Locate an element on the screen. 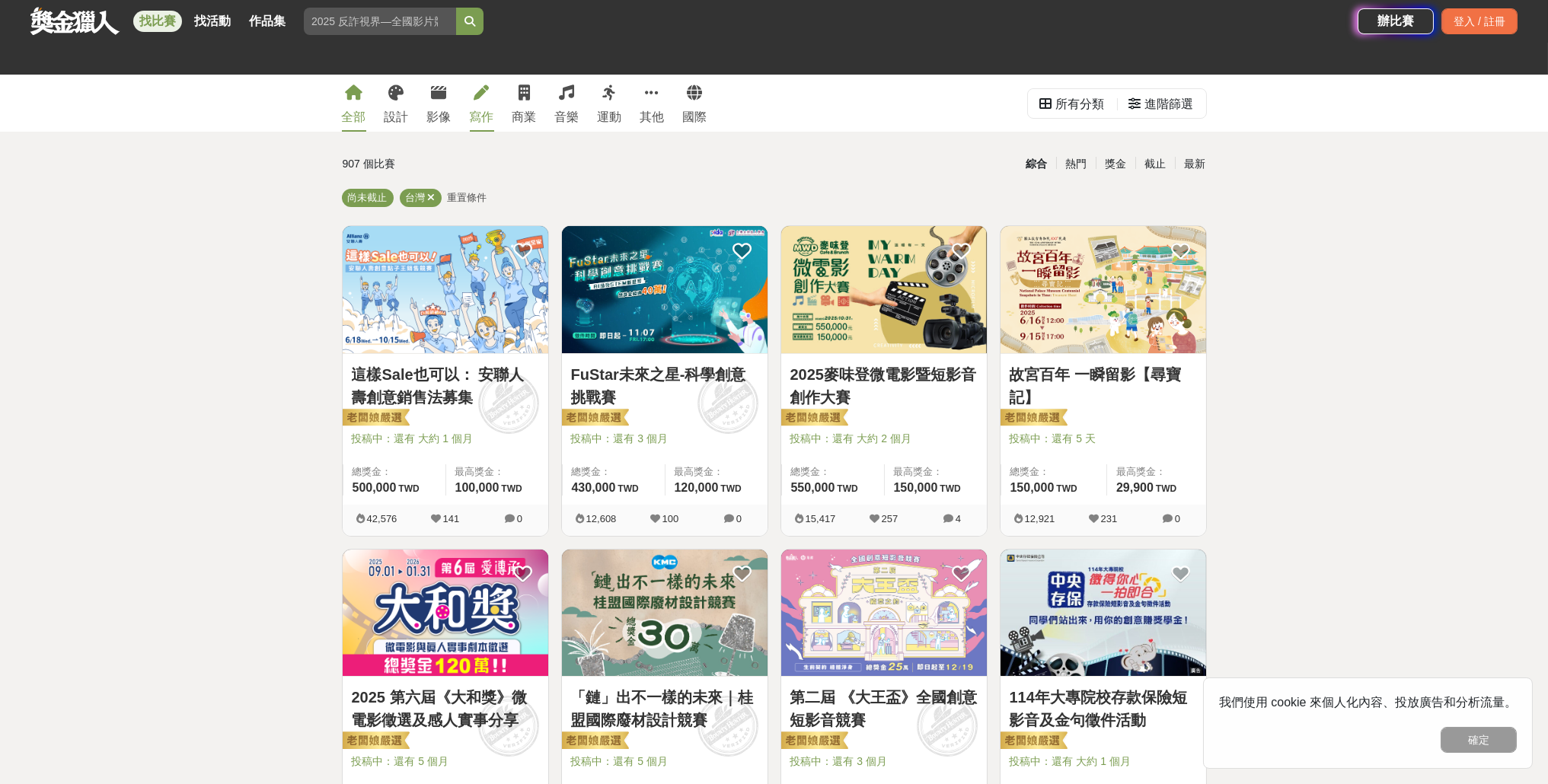  div: 辦比賽 is located at coordinates (1396, 21).